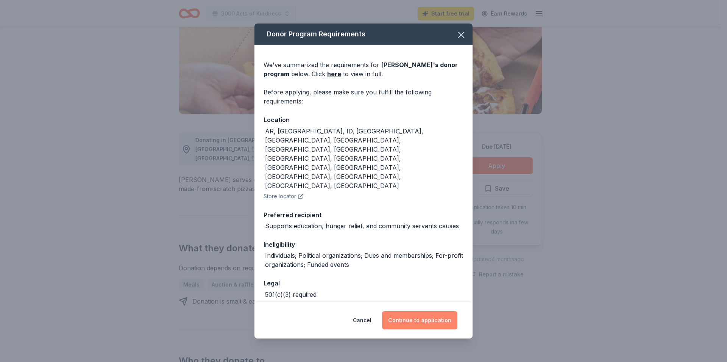  Describe the element at coordinates (364, 283) in the screenshot. I see `div: Legal` at that location.